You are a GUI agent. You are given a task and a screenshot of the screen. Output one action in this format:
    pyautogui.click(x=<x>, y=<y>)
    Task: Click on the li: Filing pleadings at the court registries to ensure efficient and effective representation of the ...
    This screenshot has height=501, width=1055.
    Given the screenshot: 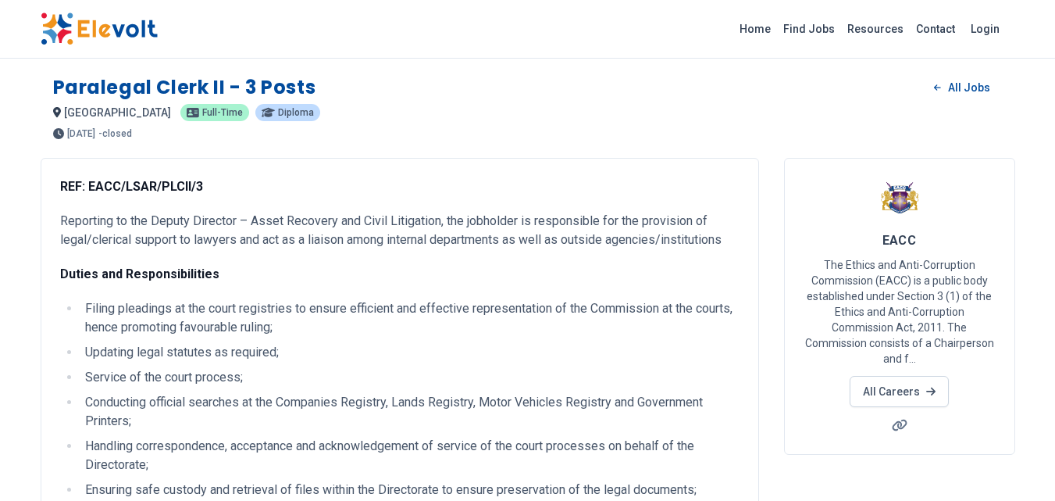 What is the action you would take?
    pyautogui.click(x=410, y=318)
    